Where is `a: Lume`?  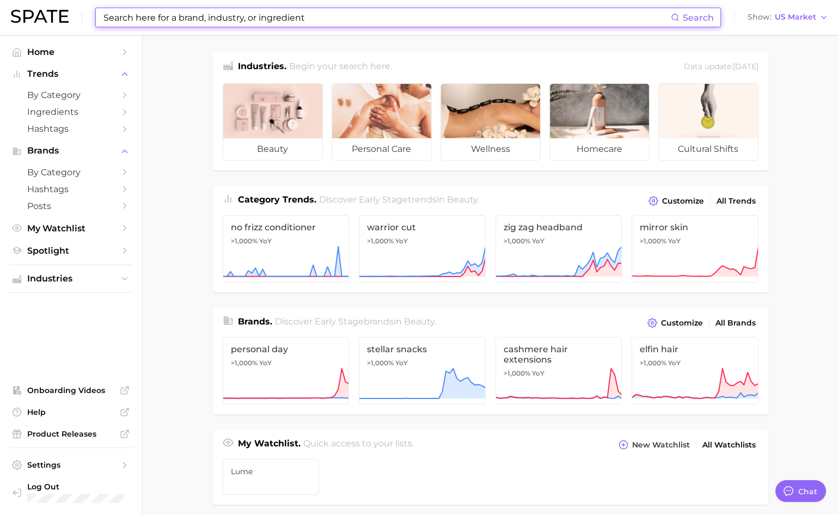 a: Lume is located at coordinates (271, 477).